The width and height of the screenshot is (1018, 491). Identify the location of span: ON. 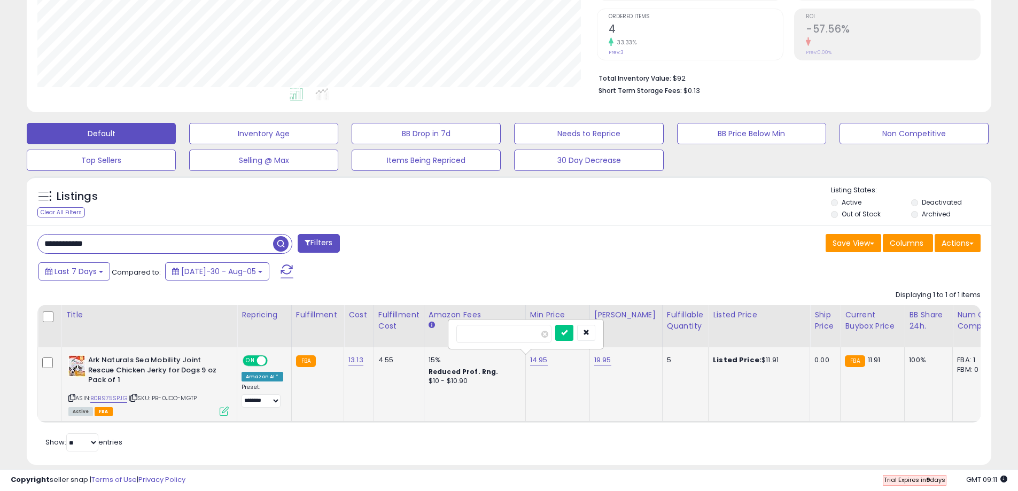
(250, 361).